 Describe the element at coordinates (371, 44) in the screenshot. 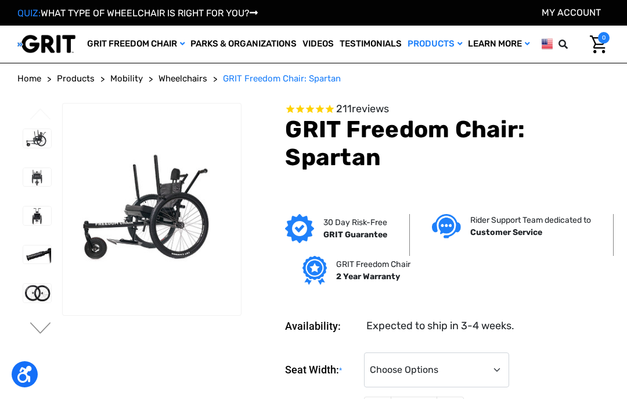

I see `a: Testimonials` at that location.